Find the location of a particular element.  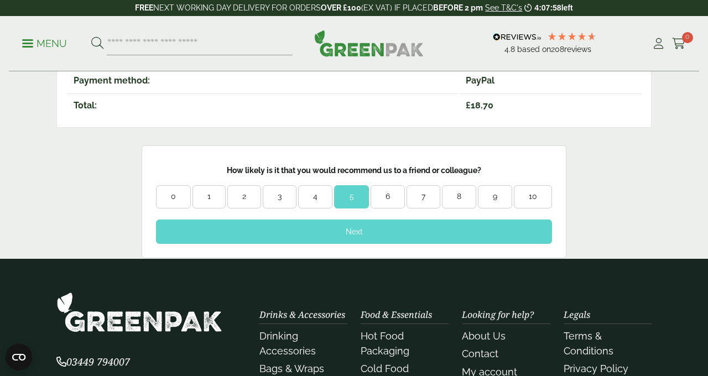

a: About Us is located at coordinates (484, 336).